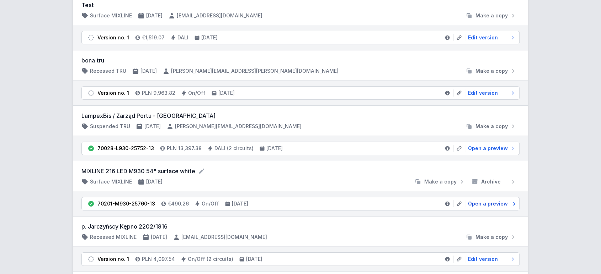 The width and height of the screenshot is (601, 274). I want to click on button: Archive, so click(494, 182).